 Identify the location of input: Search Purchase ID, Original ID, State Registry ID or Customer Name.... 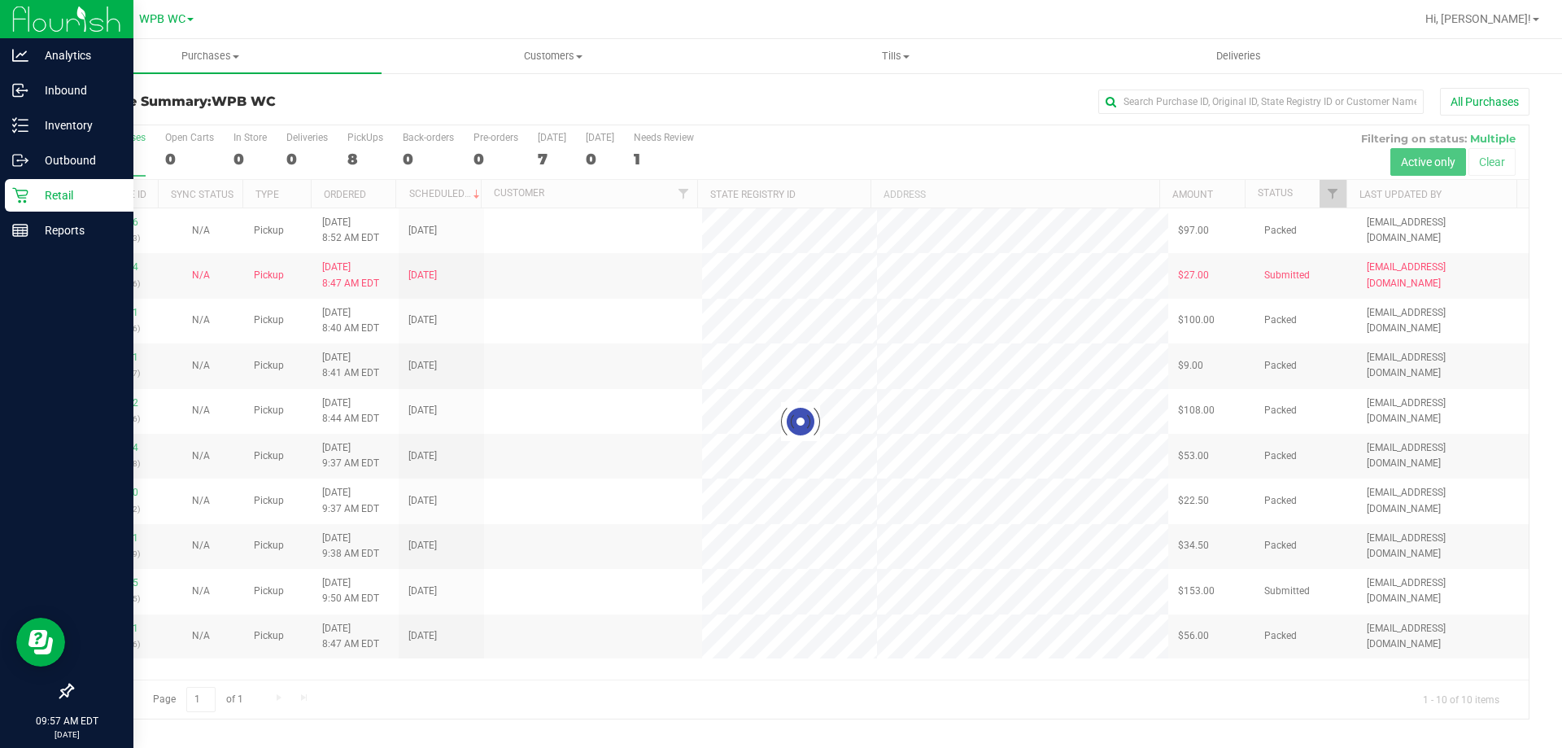
(1261, 102).